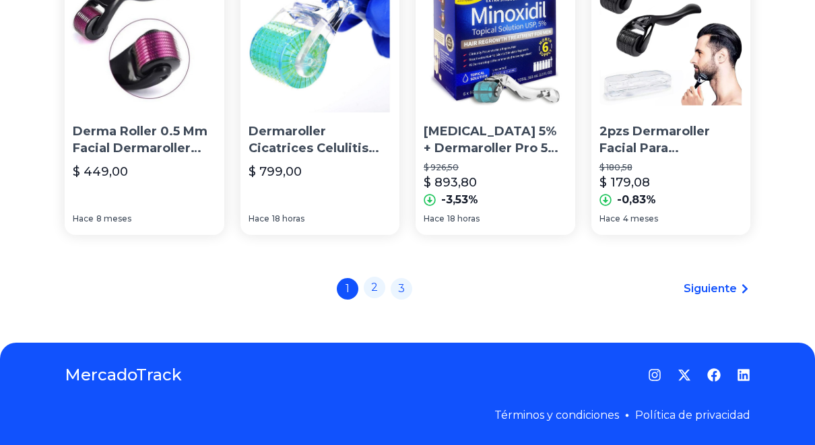 This screenshot has height=445, width=815. What do you see at coordinates (374, 288) in the screenshot?
I see `a: 2` at bounding box center [374, 288].